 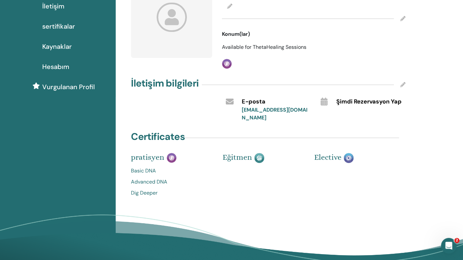 What do you see at coordinates (69, 87) in the screenshot?
I see `span: Vurgulanan Profil` at bounding box center [69, 87].